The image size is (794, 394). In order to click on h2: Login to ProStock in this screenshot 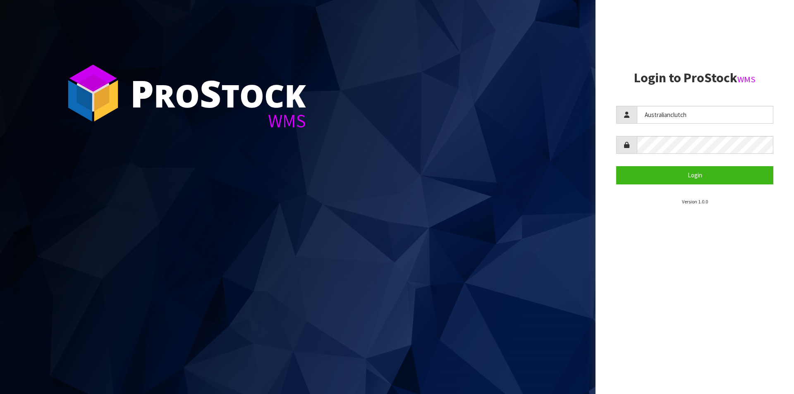, I will do `click(694, 78)`.